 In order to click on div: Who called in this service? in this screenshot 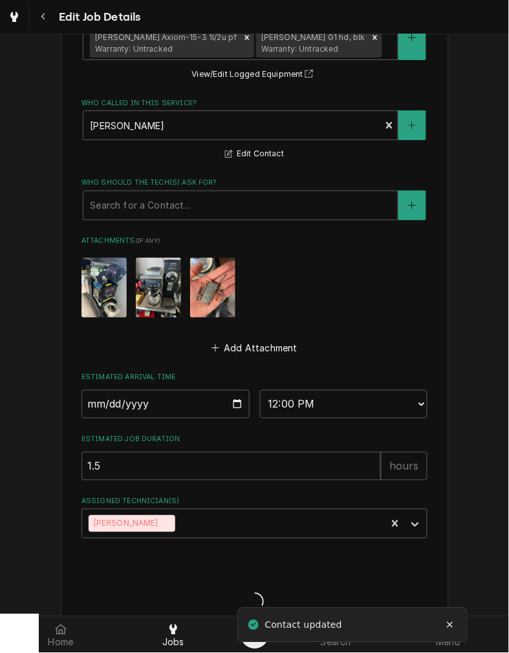, I will do `click(254, 130)`.